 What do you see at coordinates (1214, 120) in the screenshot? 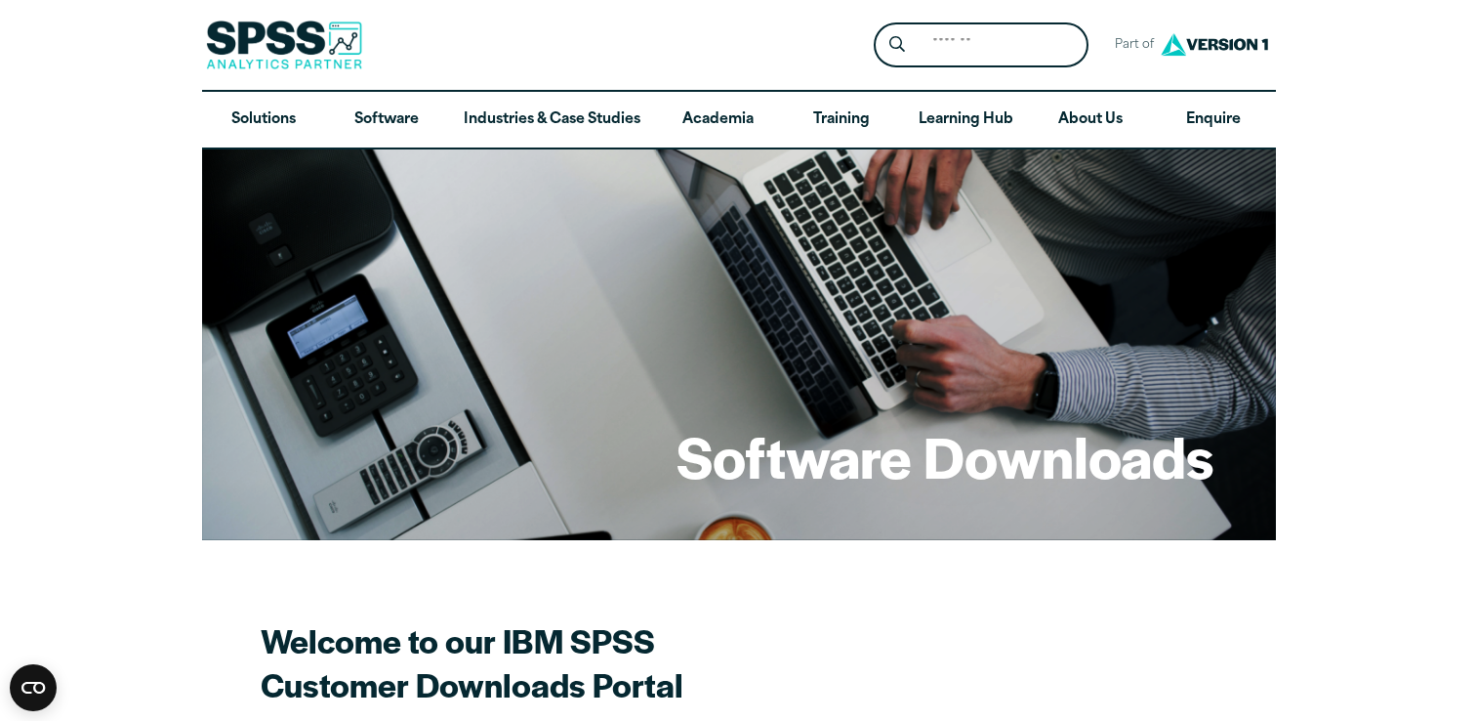
I see `a: Enquire` at bounding box center [1214, 120].